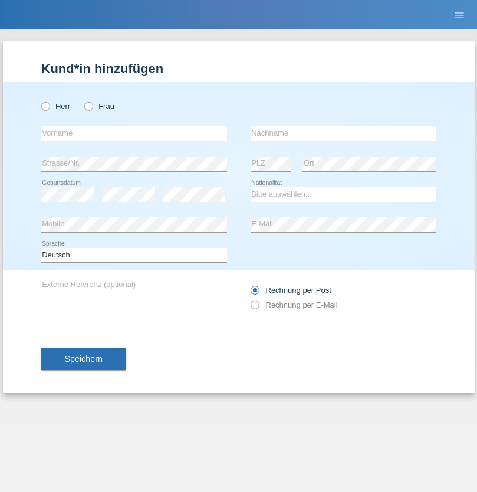 The width and height of the screenshot is (477, 492). What do you see at coordinates (56, 106) in the screenshot?
I see `label: Herr` at bounding box center [56, 106].